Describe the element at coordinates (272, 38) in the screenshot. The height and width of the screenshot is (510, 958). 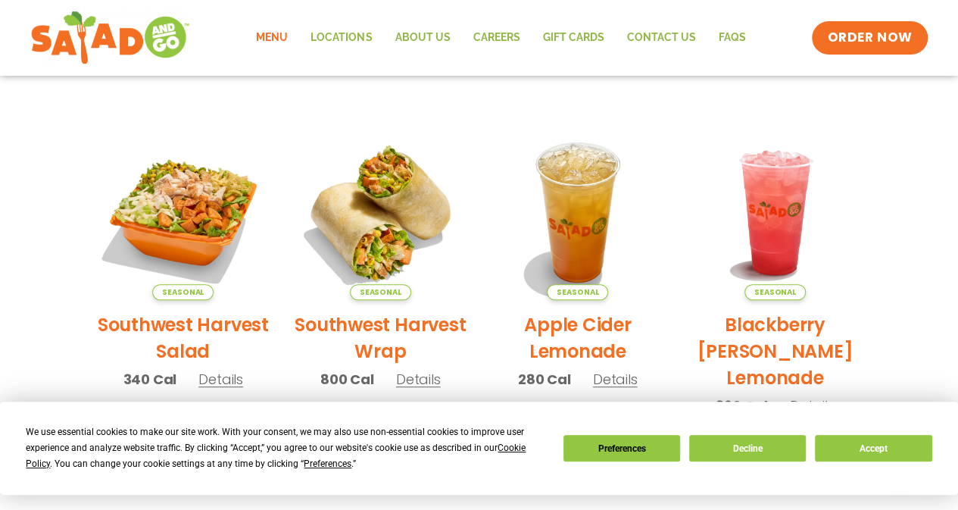
I see `a: Menu` at that location.